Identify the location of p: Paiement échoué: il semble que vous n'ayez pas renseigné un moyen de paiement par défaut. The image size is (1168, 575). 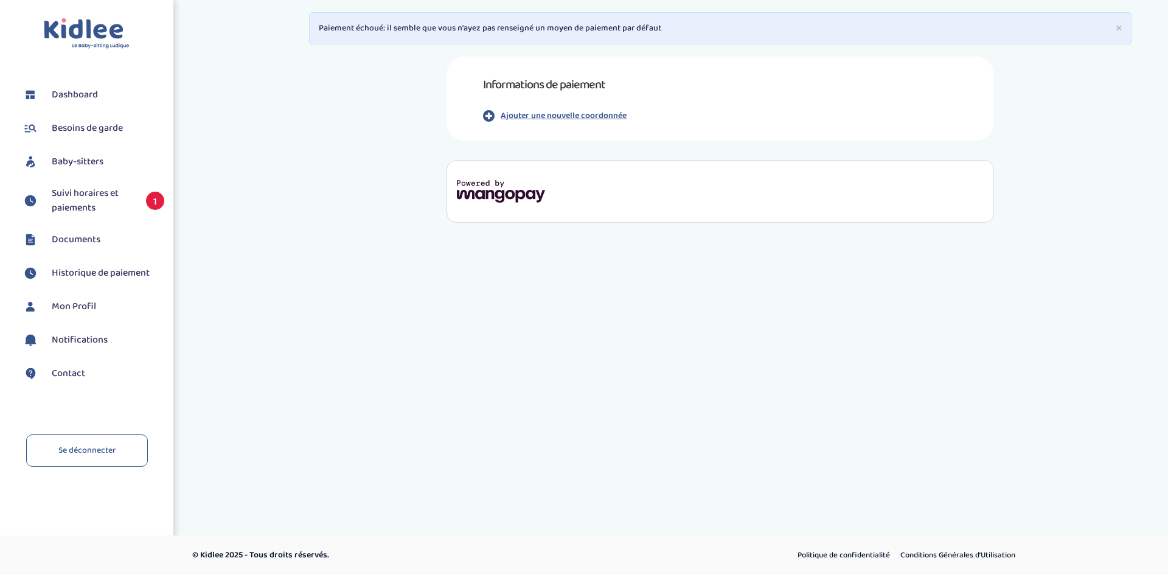
(719, 28).